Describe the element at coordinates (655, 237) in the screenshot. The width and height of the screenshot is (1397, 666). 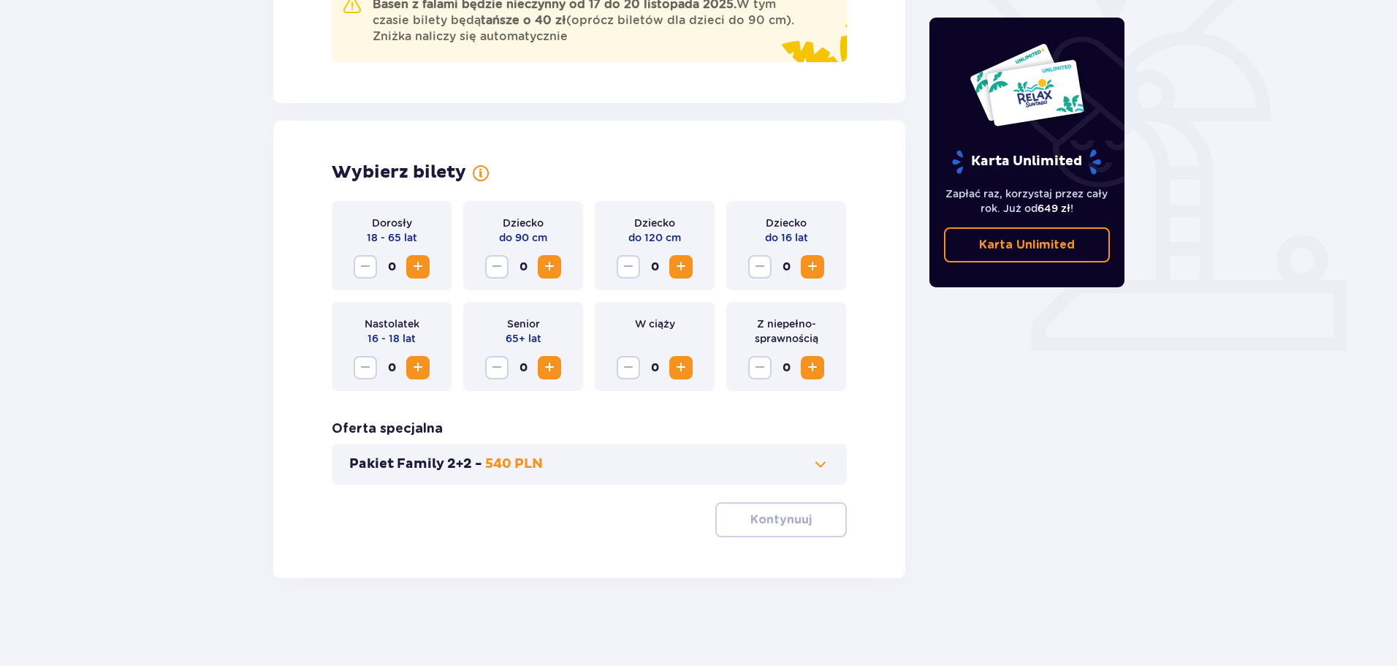
I see `p: do 120 cm` at that location.